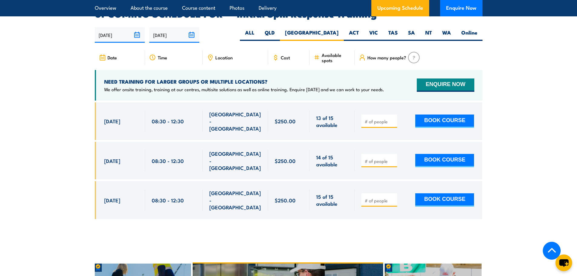 The image size is (577, 276). What do you see at coordinates (469, 35) in the screenshot?
I see `label: Online` at bounding box center [469, 35].